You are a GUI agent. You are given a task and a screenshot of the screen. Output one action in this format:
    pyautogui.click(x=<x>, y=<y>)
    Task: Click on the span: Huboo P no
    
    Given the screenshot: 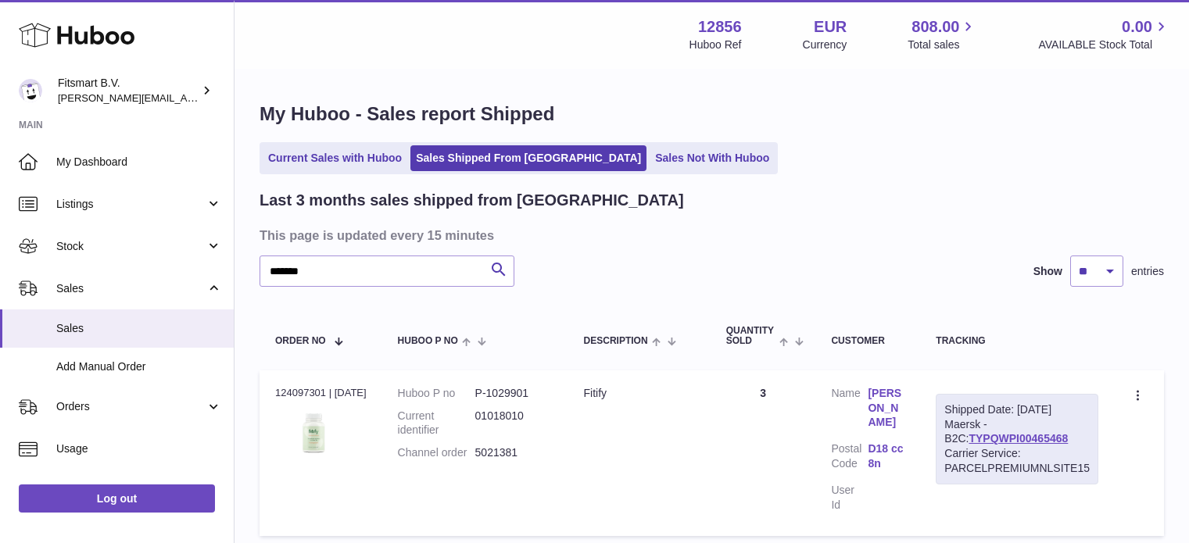 What is the action you would take?
    pyautogui.click(x=428, y=341)
    